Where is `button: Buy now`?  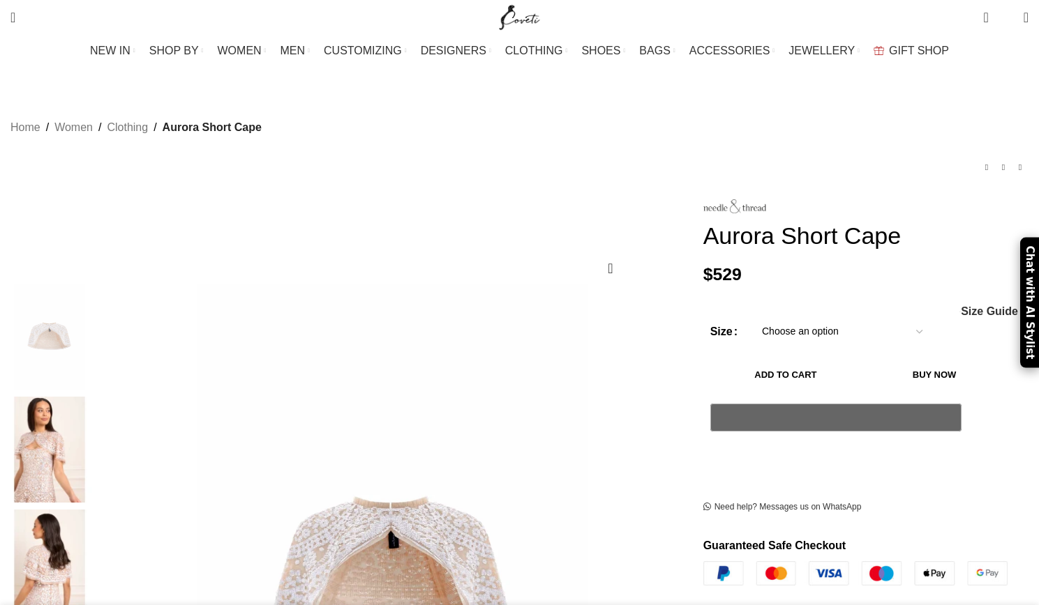
button: Buy now is located at coordinates (934, 375).